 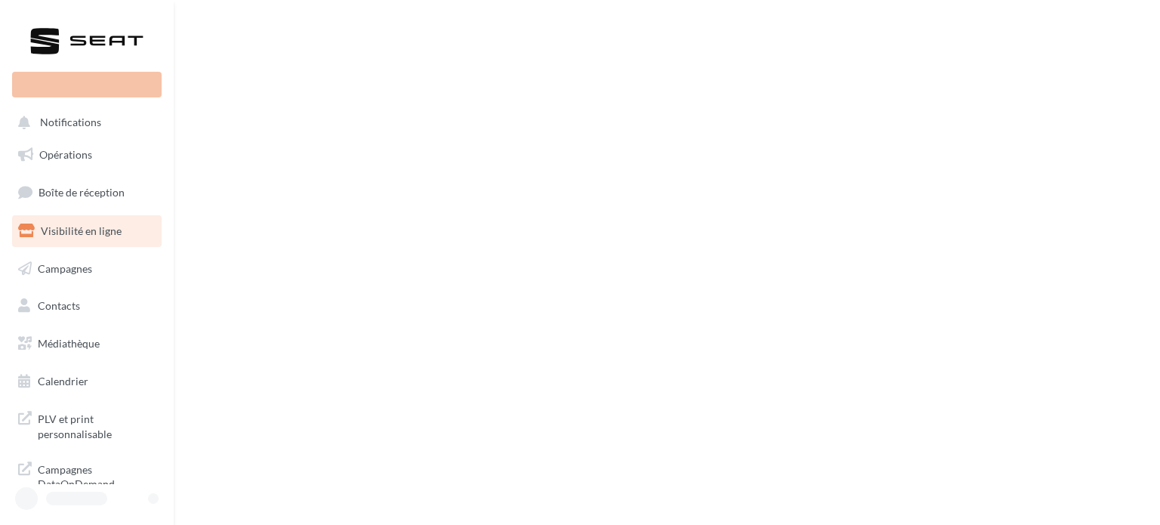 I want to click on span: Calendrier, so click(x=63, y=381).